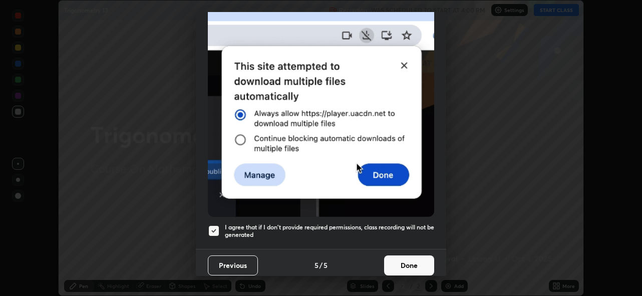  What do you see at coordinates (233, 266) in the screenshot?
I see `button: Previous` at bounding box center [233, 266].